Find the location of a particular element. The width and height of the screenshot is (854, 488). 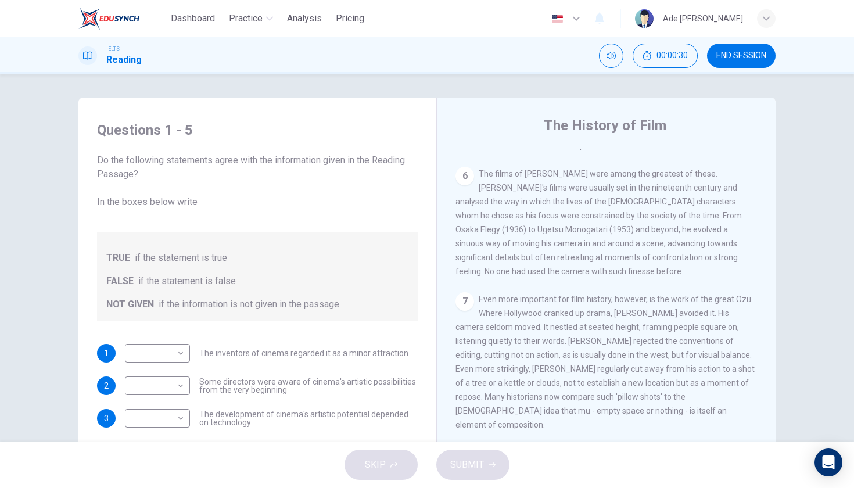

span: END SESSION is located at coordinates (741, 56).